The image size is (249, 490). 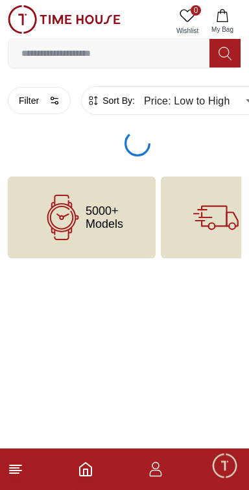 What do you see at coordinates (111, 101) in the screenshot?
I see `button: Sort By:` at bounding box center [111, 101].